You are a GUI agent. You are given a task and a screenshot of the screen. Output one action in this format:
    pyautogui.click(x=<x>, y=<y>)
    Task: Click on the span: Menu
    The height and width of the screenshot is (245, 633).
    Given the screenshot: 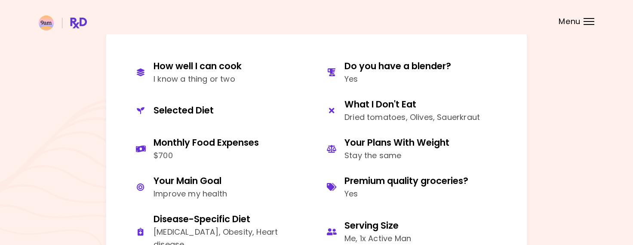 What is the action you would take?
    pyautogui.click(x=569, y=21)
    